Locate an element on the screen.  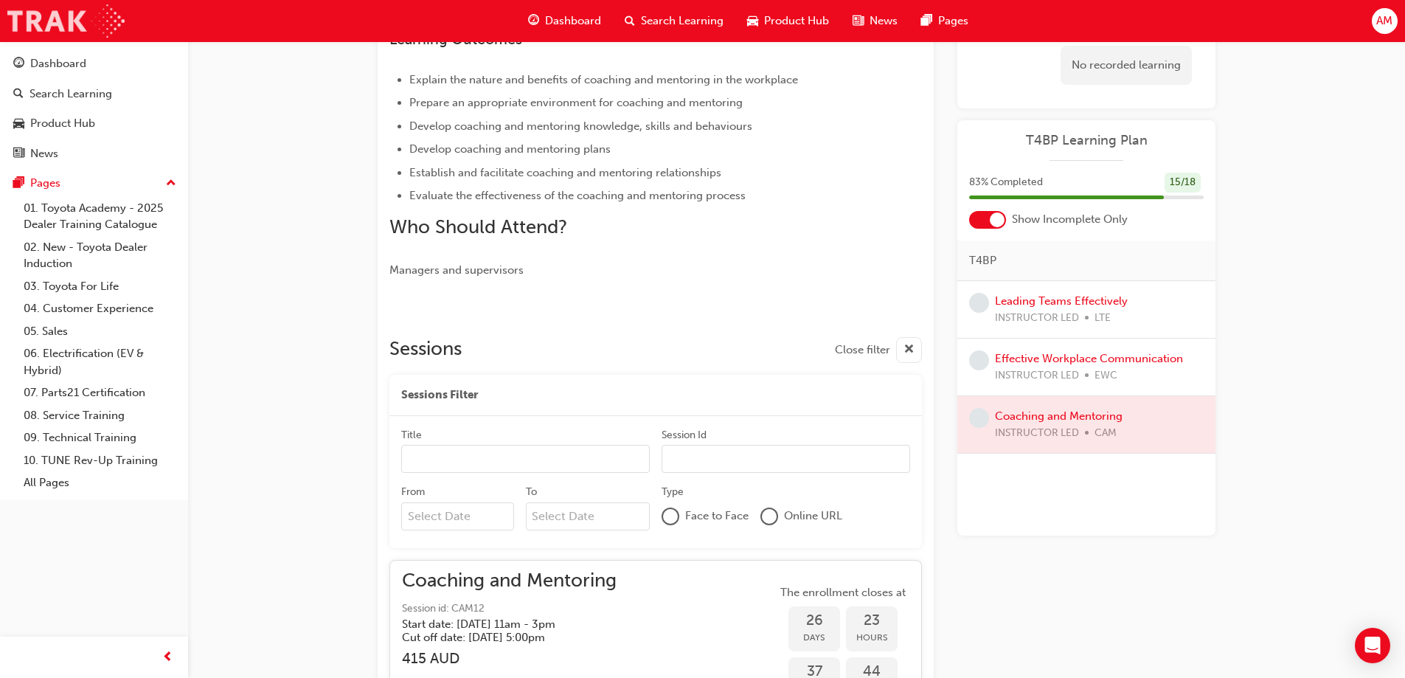
span: Who Should Attend? is located at coordinates (478, 226).